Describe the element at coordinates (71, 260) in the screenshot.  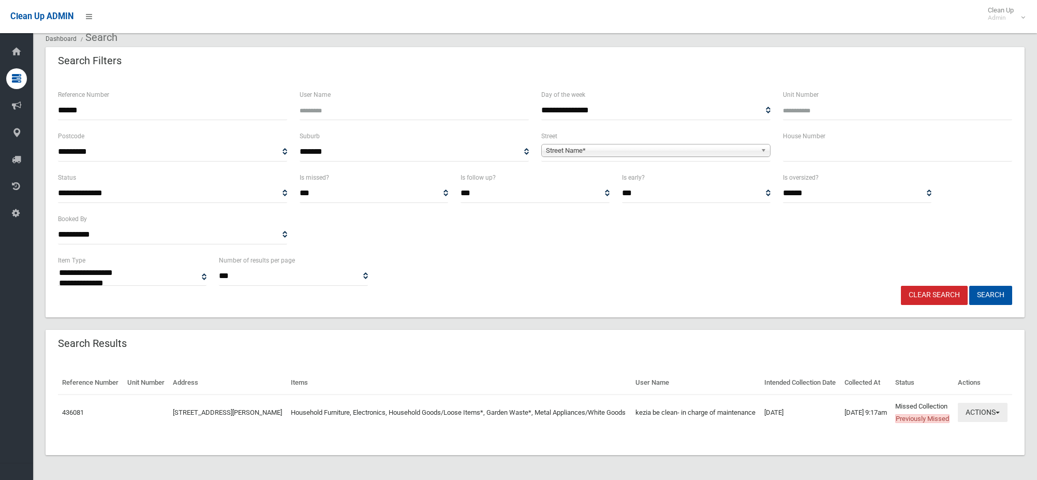
I see `label: Item Type` at that location.